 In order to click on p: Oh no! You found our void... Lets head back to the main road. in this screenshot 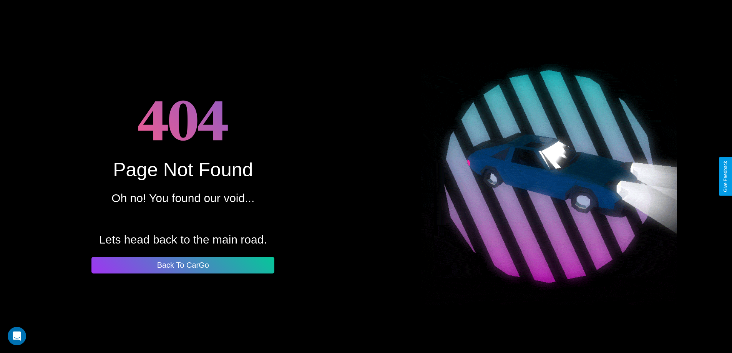, I will do `click(183, 219)`.